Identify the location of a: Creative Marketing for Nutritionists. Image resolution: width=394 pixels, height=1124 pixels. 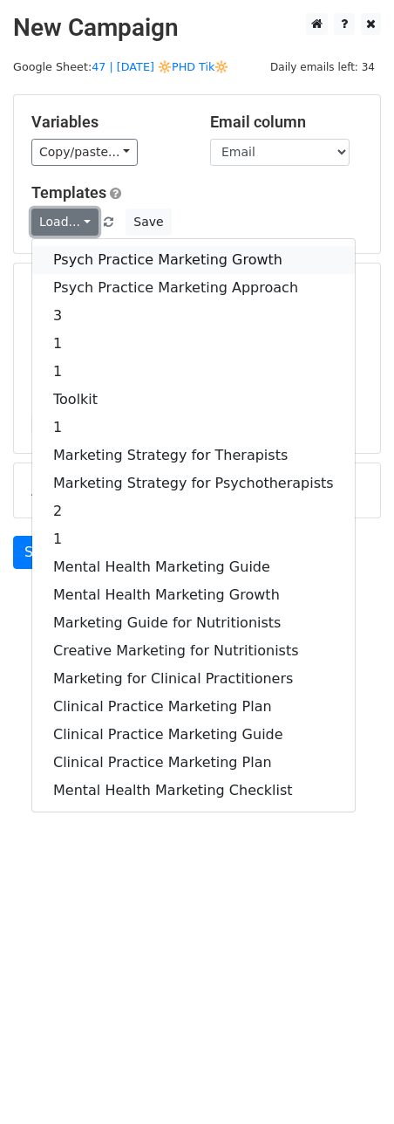
(194, 651).